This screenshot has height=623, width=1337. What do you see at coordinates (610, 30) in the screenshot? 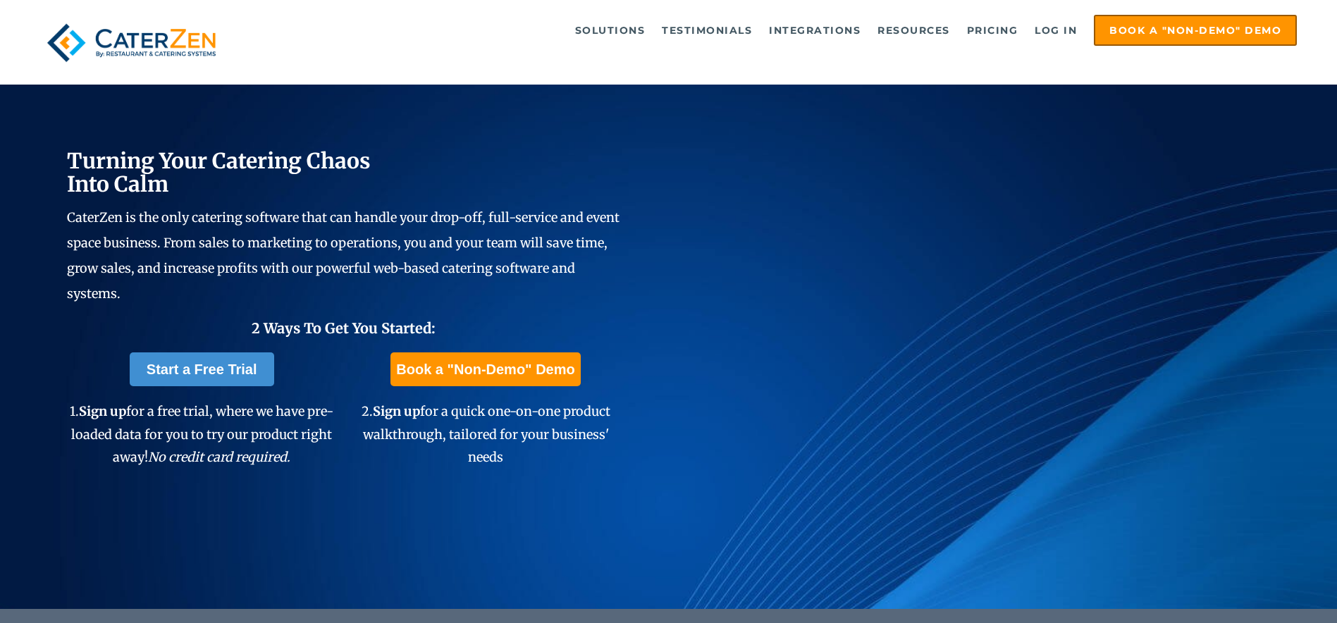
I see `a: Solutions` at bounding box center [610, 30].